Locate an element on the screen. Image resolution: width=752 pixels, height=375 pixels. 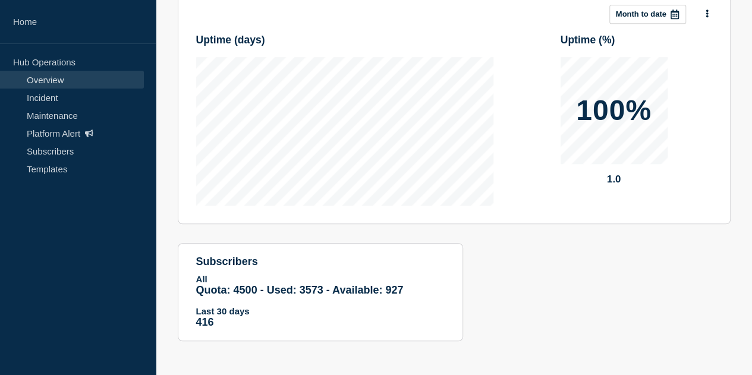
p: 100% is located at coordinates (613, 111).